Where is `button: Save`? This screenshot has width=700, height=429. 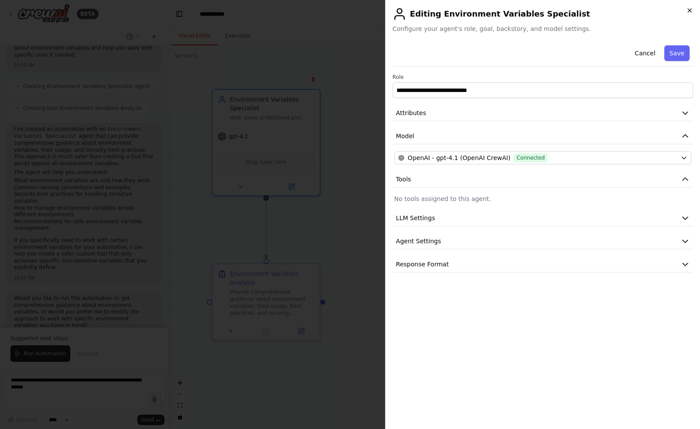
button: Save is located at coordinates (676, 53).